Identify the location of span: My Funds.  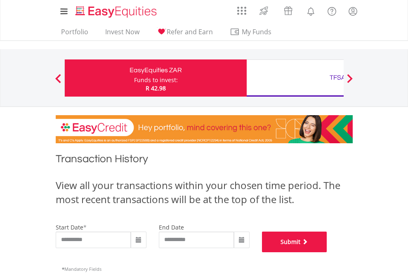
(257, 32).